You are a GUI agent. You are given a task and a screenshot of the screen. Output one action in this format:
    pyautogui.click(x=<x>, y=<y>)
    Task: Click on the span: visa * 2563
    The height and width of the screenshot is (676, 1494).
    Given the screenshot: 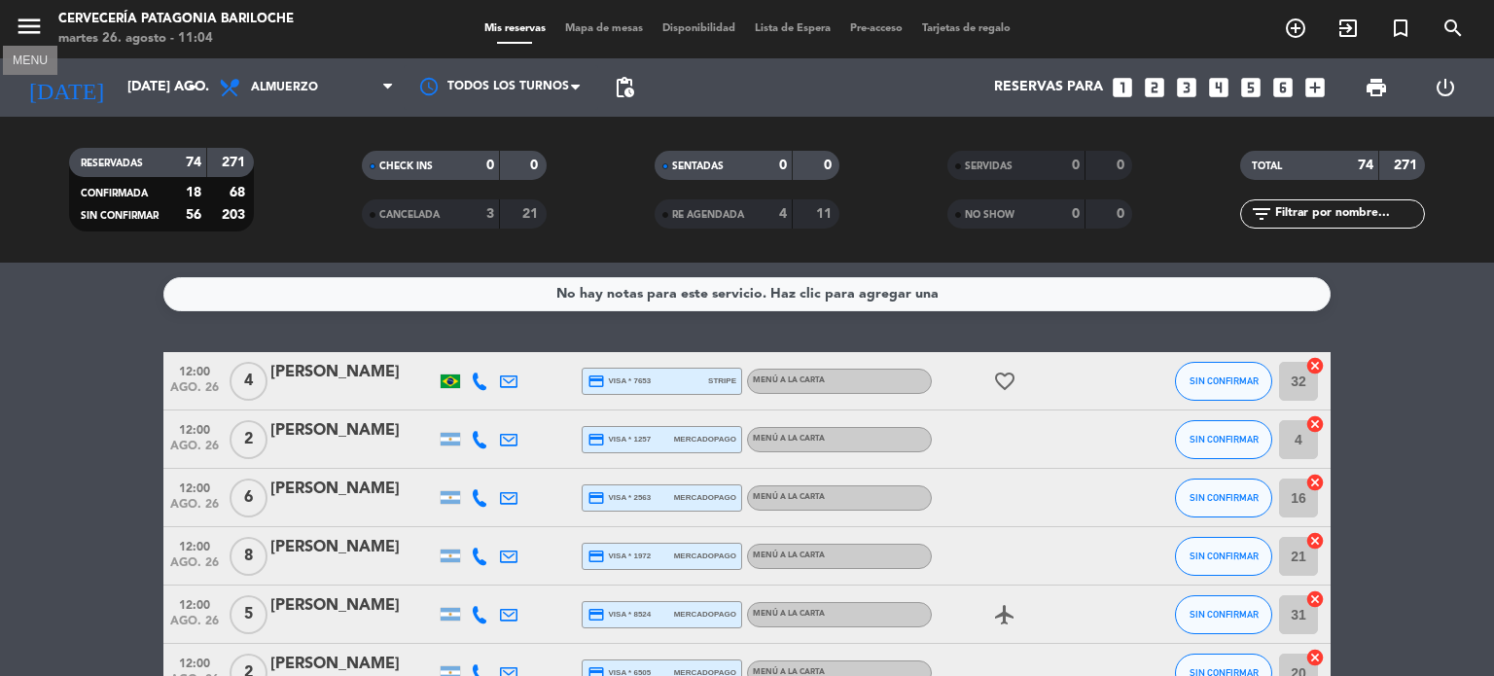 What is the action you would take?
    pyautogui.click(x=618, y=498)
    